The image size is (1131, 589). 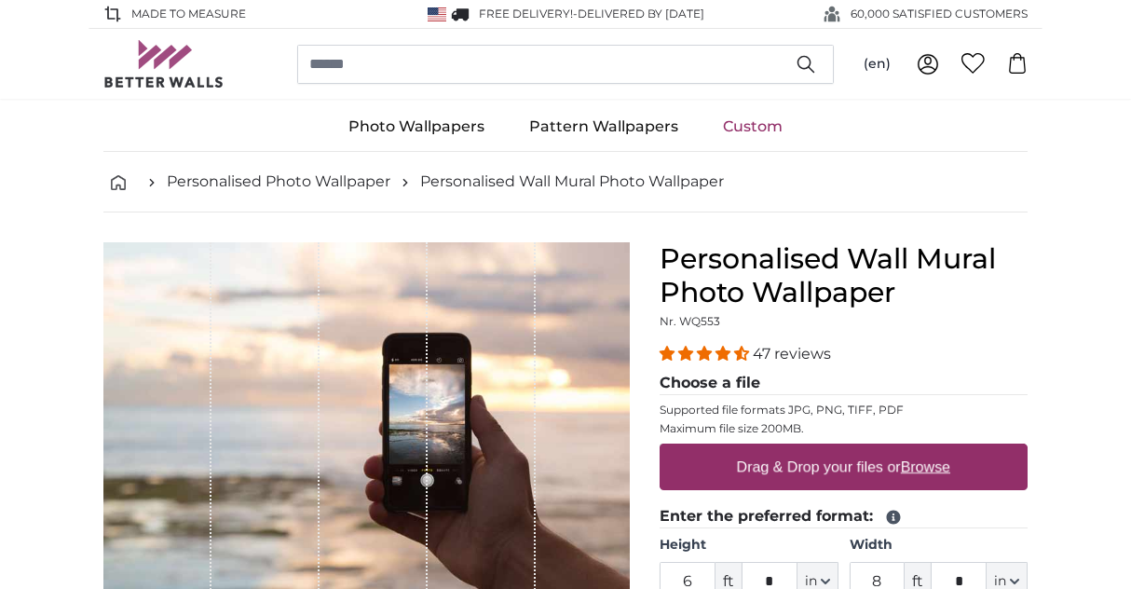 What do you see at coordinates (939, 545) in the screenshot?
I see `label: Width` at bounding box center [939, 545].